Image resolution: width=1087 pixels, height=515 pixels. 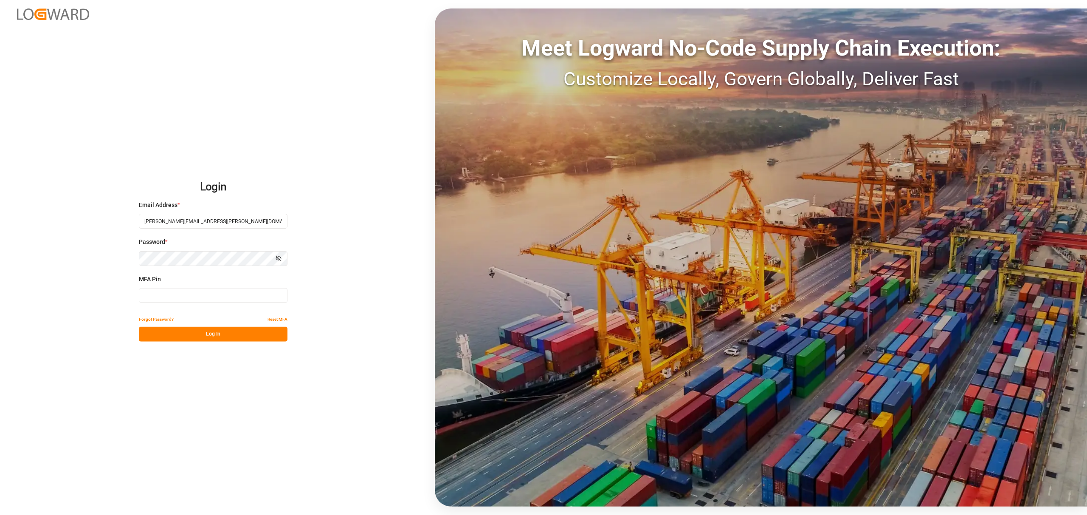 I want to click on span: Email Address, so click(x=158, y=205).